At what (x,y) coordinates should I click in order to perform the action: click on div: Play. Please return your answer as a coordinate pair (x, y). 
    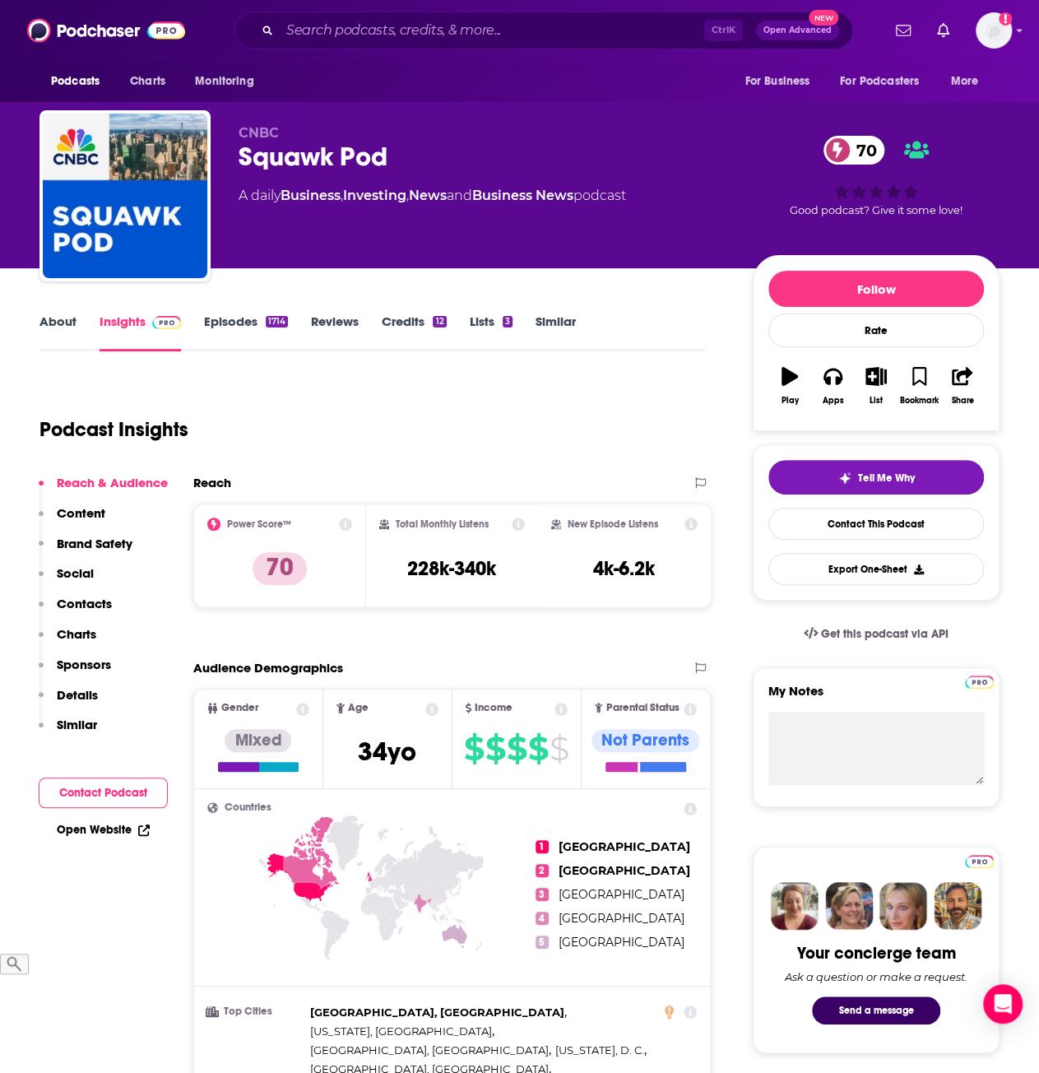
    Looking at the image, I should click on (790, 401).